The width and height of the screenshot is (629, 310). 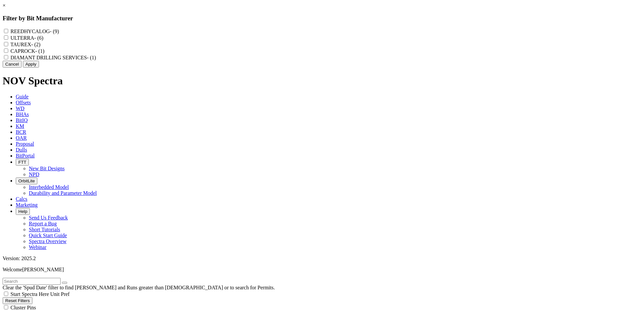 I want to click on a: Spectra Overview, so click(x=48, y=241).